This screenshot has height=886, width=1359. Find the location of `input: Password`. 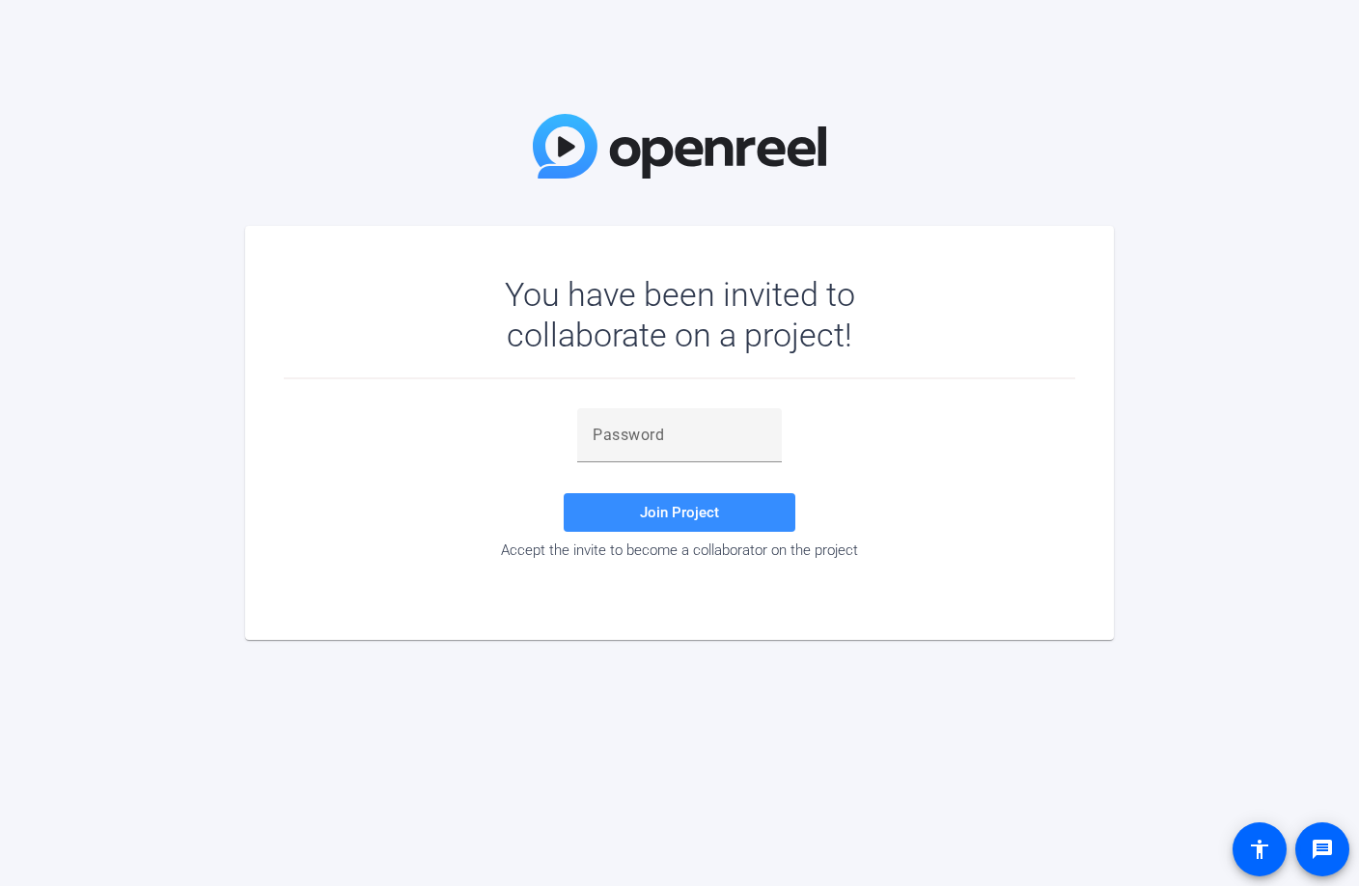

input: Password is located at coordinates (680, 435).